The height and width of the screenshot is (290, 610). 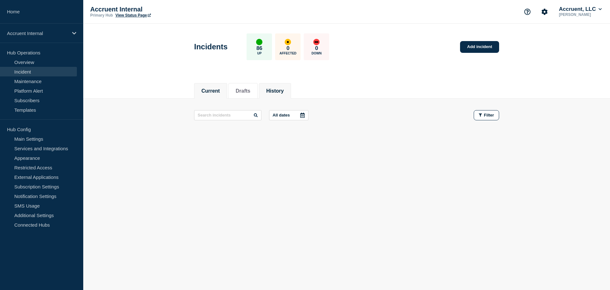 I want to click on p: Down, so click(x=317, y=53).